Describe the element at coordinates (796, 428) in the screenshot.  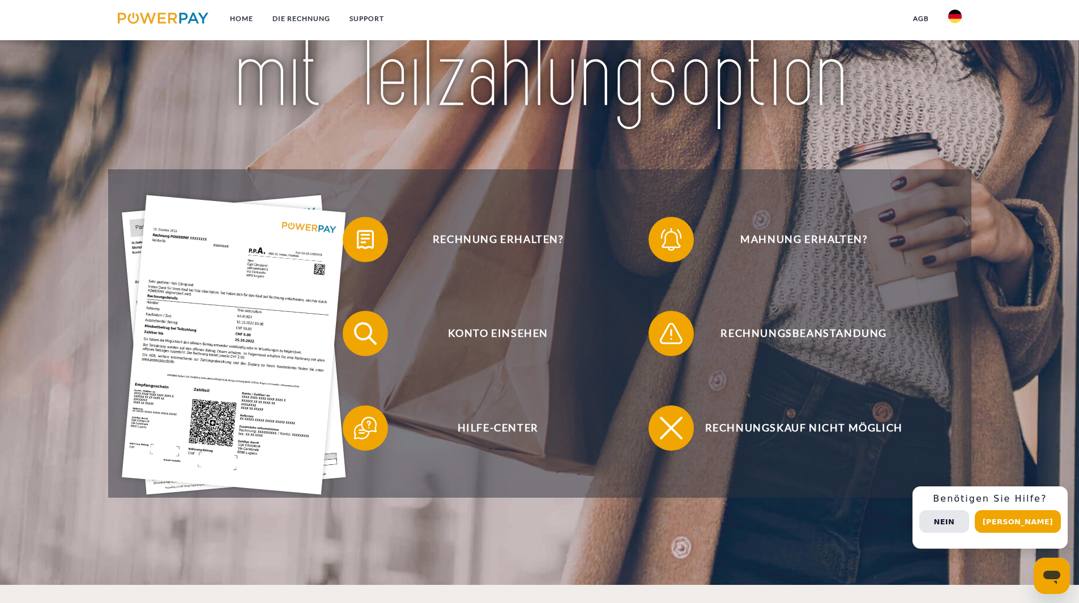
I see `a: Rechnungskauf nicht möglich` at that location.